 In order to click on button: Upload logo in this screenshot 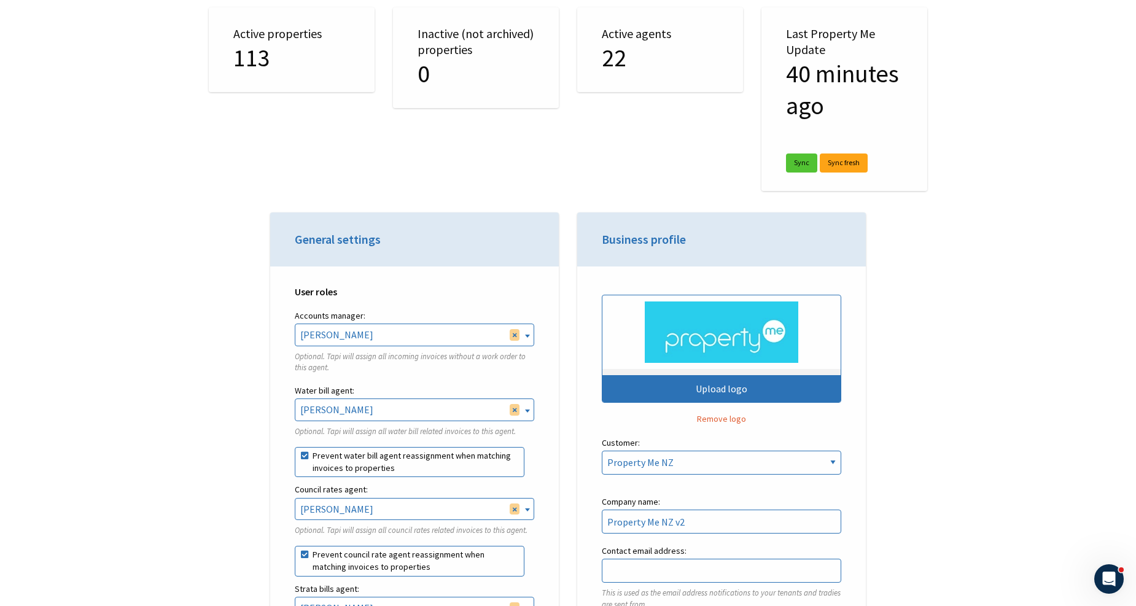, I will do `click(721, 349)`.